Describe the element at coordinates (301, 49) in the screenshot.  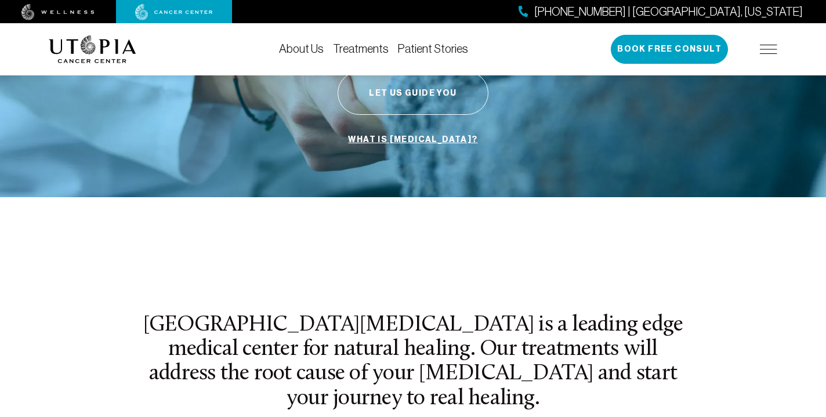
I see `a: About Us` at that location.